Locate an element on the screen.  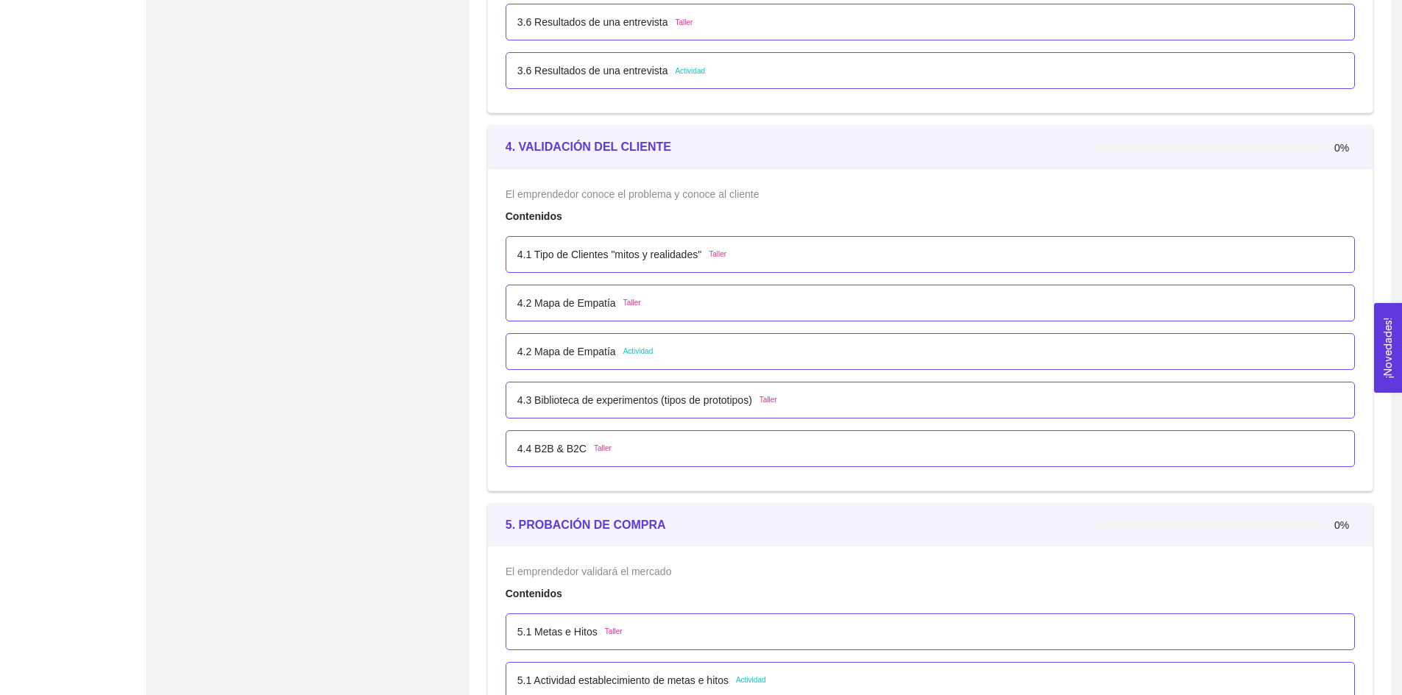
p: 4.1 Tipo de Clientes "mitos y realidades" is located at coordinates (609, 255).